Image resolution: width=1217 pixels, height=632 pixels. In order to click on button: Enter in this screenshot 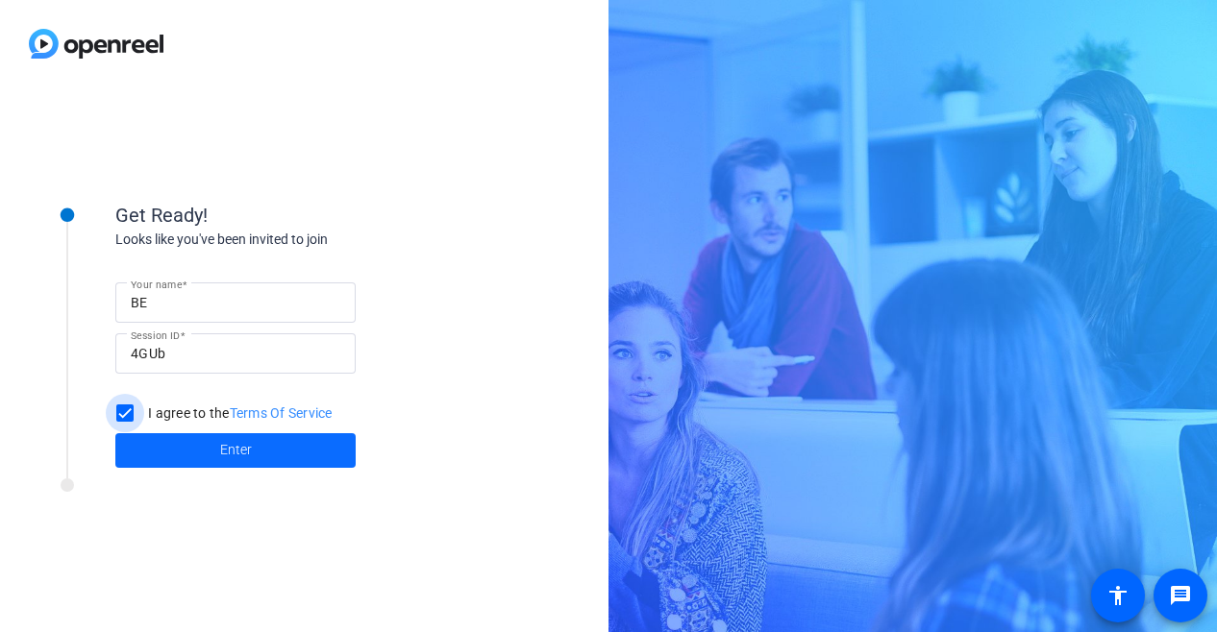, I will do `click(235, 451)`.